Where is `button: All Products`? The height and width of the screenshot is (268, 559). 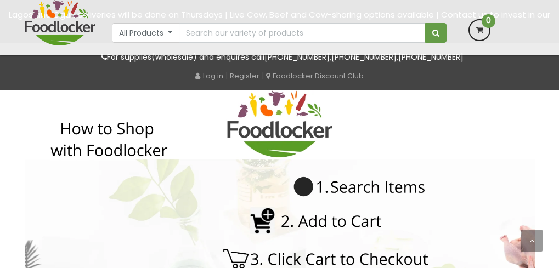
button: All Products is located at coordinates (145, 33).